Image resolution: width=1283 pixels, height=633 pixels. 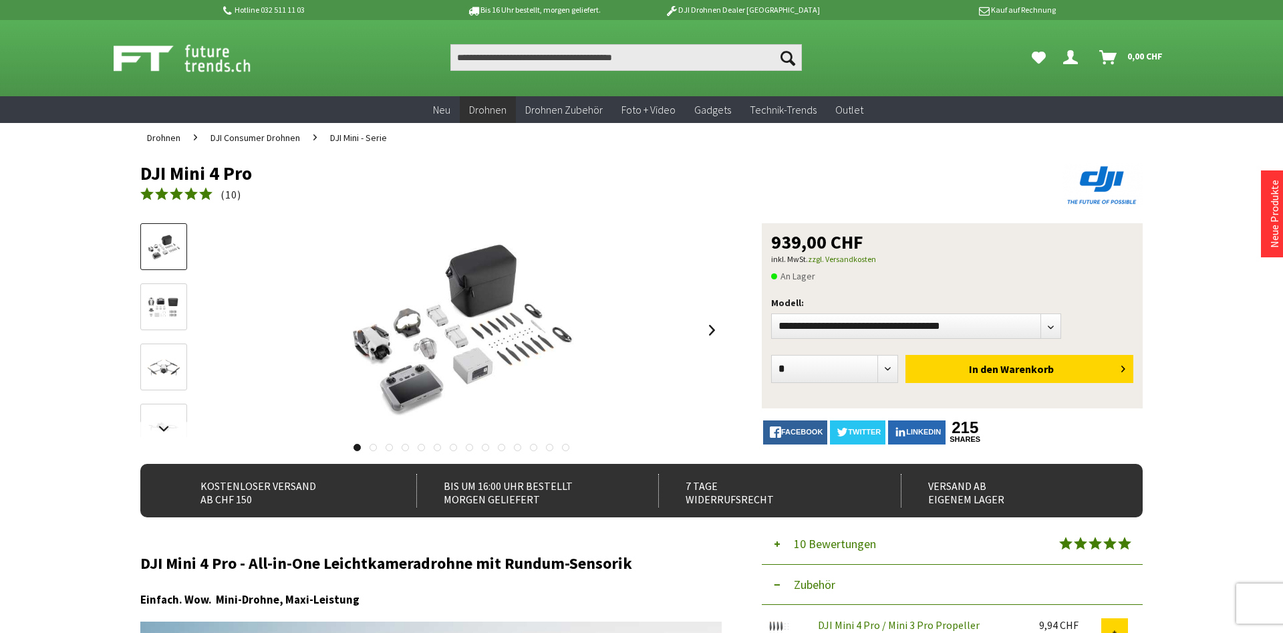 I want to click on img: Vorschau: DJI Mini 4 Pro, so click(x=164, y=247).